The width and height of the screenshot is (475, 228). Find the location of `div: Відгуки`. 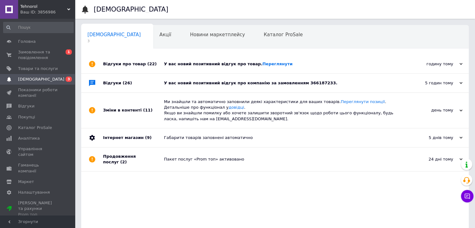

div: Відгуки is located at coordinates (133, 83).